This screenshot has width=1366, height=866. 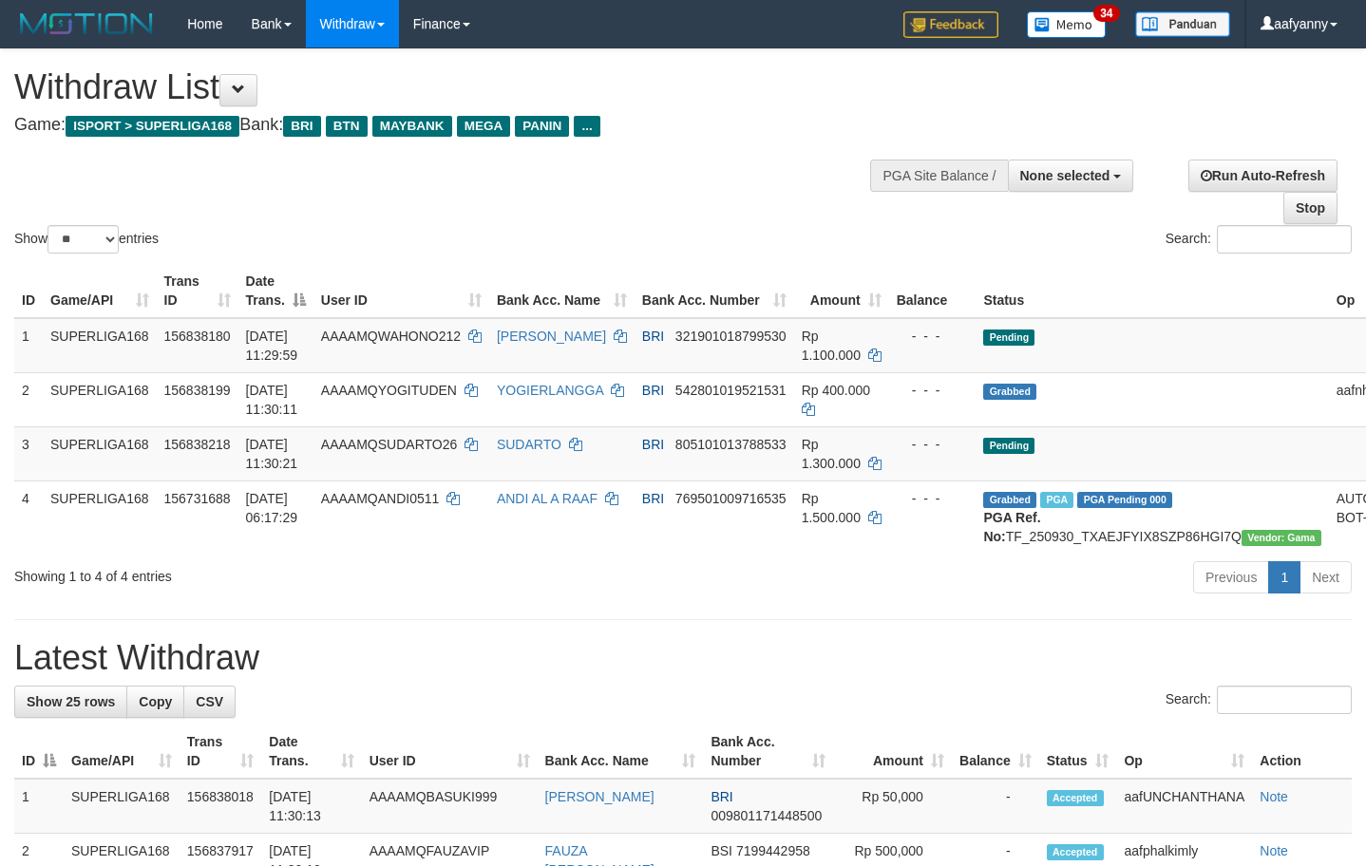 I want to click on img: Feedback.jpg, so click(x=951, y=25).